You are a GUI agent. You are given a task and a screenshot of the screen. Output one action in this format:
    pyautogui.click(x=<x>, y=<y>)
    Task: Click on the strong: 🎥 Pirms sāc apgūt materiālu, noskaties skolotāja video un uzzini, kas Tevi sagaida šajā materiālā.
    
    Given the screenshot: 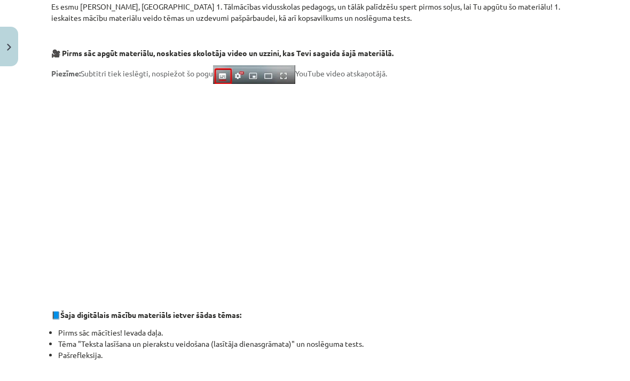 What is the action you would take?
    pyautogui.click(x=222, y=53)
    